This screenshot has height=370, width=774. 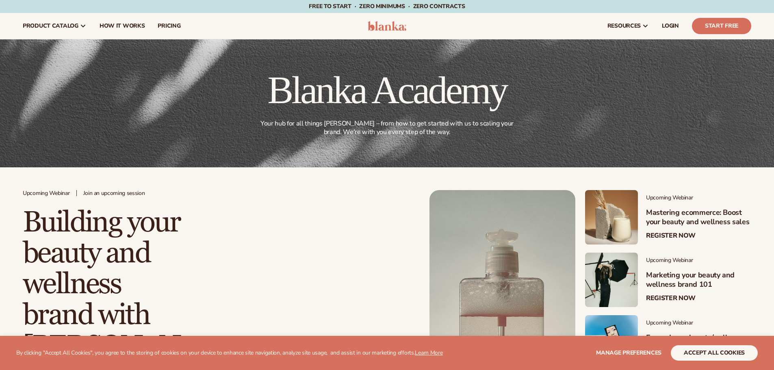 I want to click on a: Learn More, so click(x=429, y=353).